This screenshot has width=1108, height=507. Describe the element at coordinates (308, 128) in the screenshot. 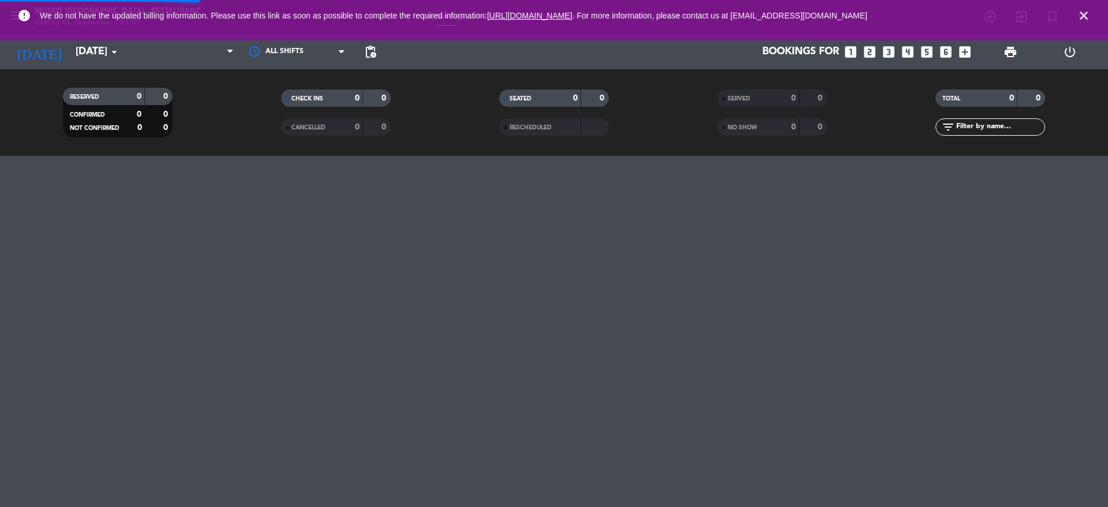

I see `span: CANCELLED` at that location.